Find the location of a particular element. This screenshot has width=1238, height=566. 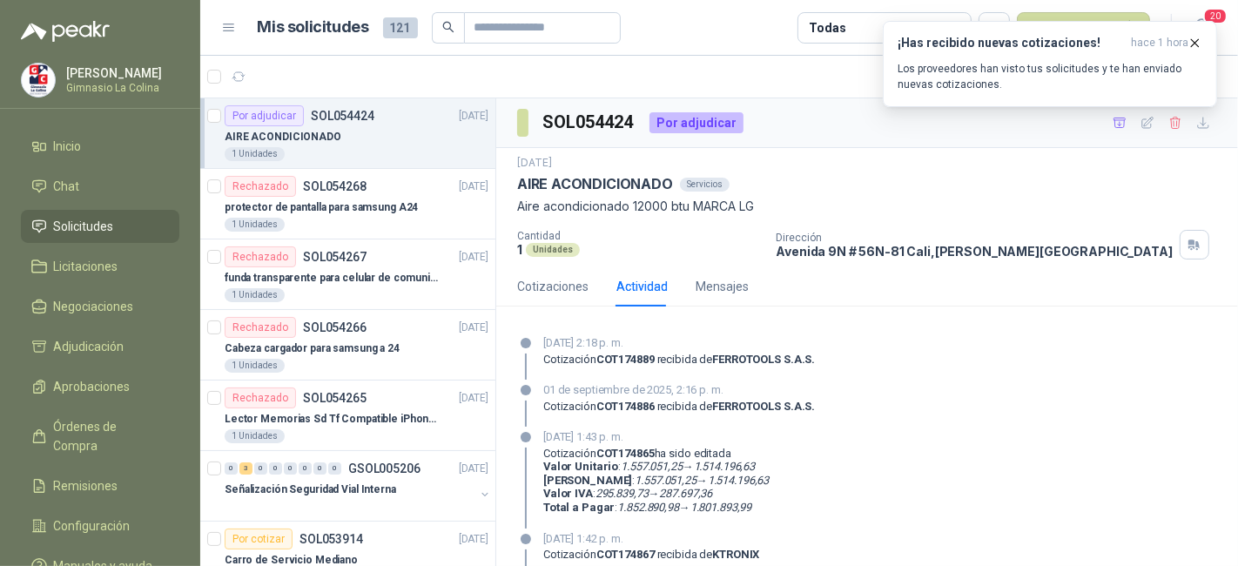

p: Lector Memorias Sd Tf Compatible iPhone iPad. is located at coordinates (333, 419).